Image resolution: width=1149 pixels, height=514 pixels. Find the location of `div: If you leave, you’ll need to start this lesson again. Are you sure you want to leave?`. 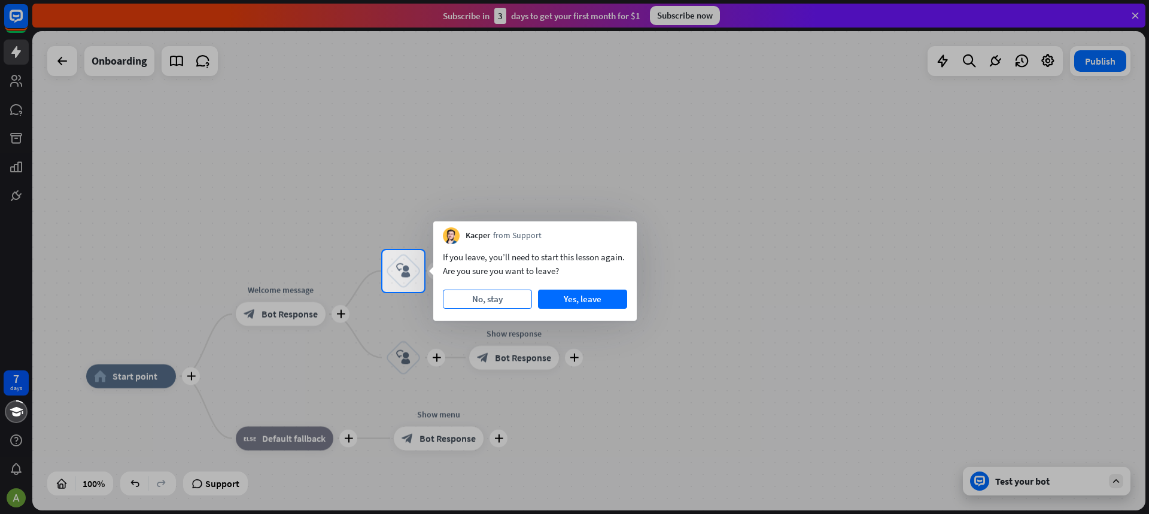

div: If you leave, you’ll need to start this lesson again. Are you sure you want to leave? is located at coordinates (535, 264).